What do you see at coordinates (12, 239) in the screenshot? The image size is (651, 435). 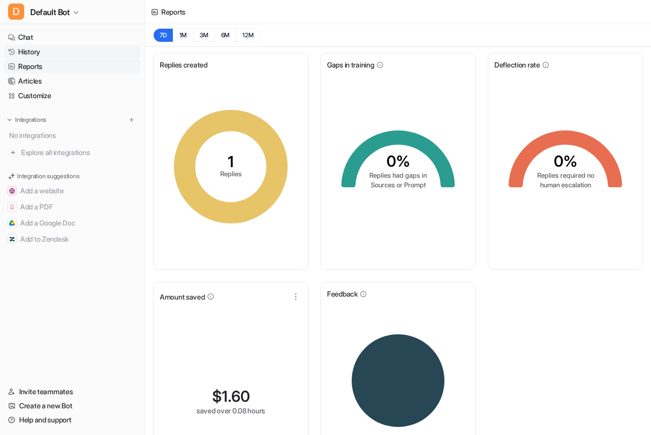 I see `img: Add to Zendesk` at bounding box center [12, 239].